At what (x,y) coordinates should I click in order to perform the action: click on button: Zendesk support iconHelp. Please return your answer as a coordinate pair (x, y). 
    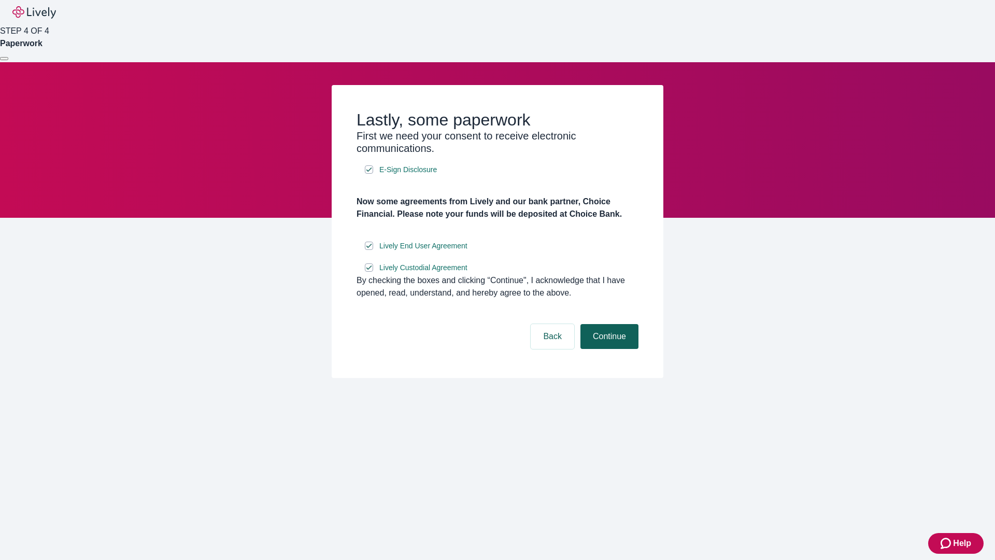
    Looking at the image, I should click on (956, 543).